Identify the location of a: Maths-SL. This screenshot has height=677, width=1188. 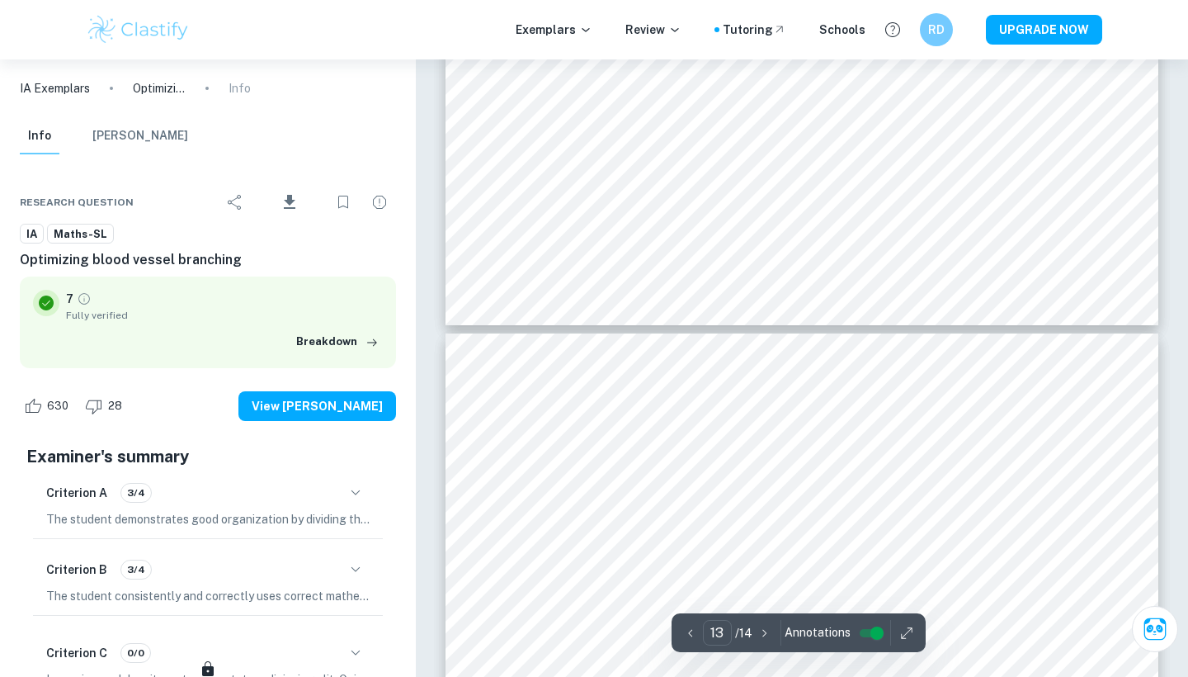
(80, 234).